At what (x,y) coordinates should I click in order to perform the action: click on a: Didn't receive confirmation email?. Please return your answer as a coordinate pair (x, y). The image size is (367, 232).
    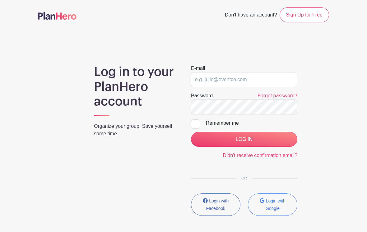
    Looking at the image, I should click on (260, 155).